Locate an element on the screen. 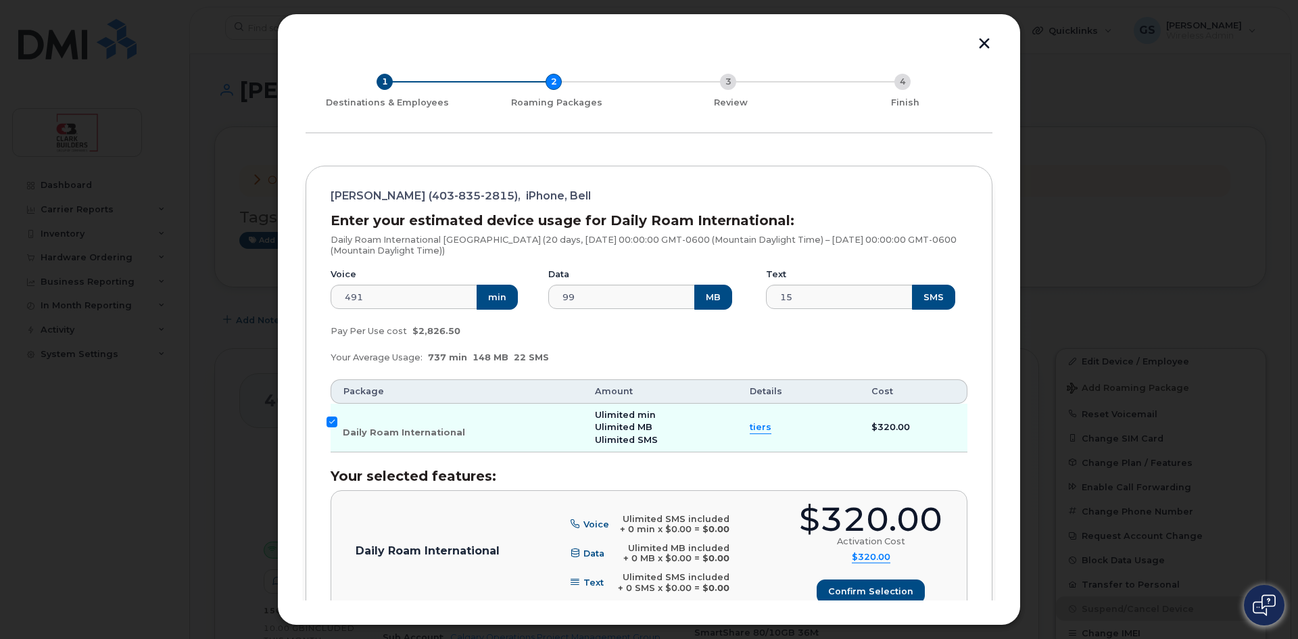 This screenshot has height=639, width=1298. span: Ulimited MB is located at coordinates (623, 427).